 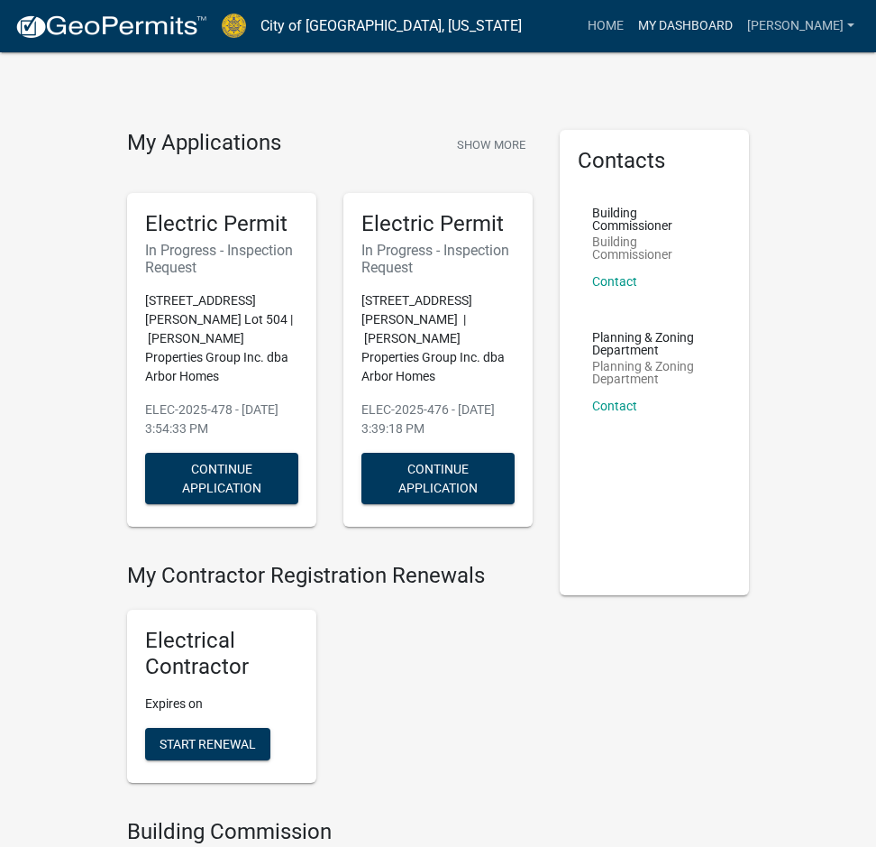 I want to click on h4: My Contractor Registration Renewals, so click(x=330, y=575).